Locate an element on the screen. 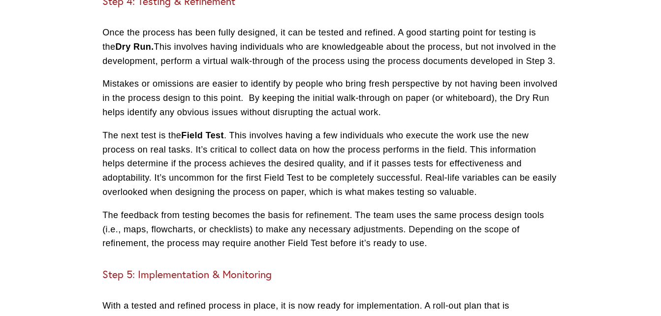 This screenshot has height=316, width=661. p: The feedback from testing becomes the basis for refinement. The team uses the same process design... is located at coordinates (330, 229).